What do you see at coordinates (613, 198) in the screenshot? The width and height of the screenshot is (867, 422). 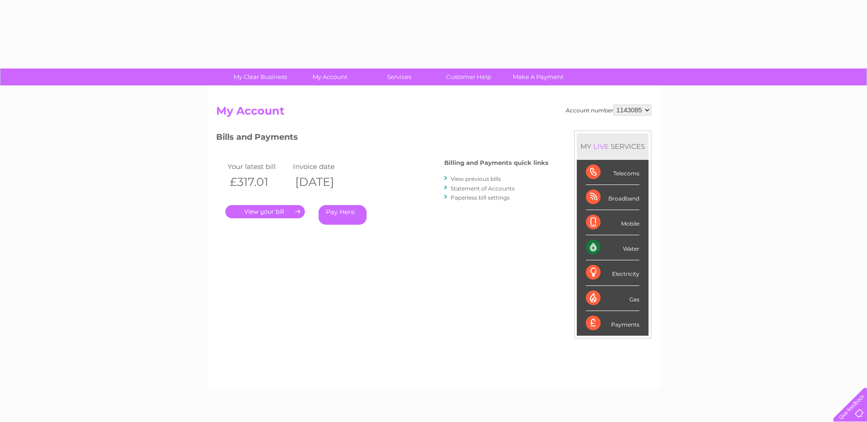 I see `div: Broadband` at bounding box center [613, 198].